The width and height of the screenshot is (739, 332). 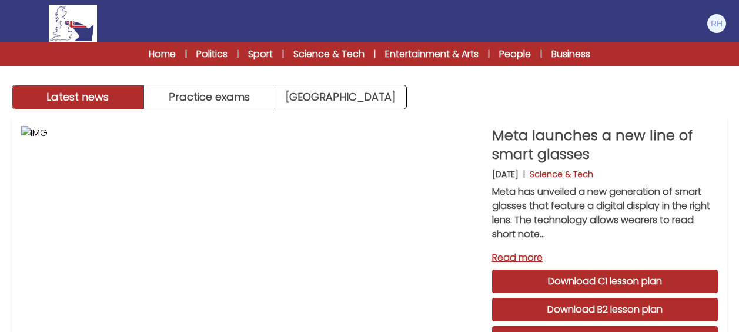 I want to click on a: Download B2 lesson plan, so click(x=605, y=309).